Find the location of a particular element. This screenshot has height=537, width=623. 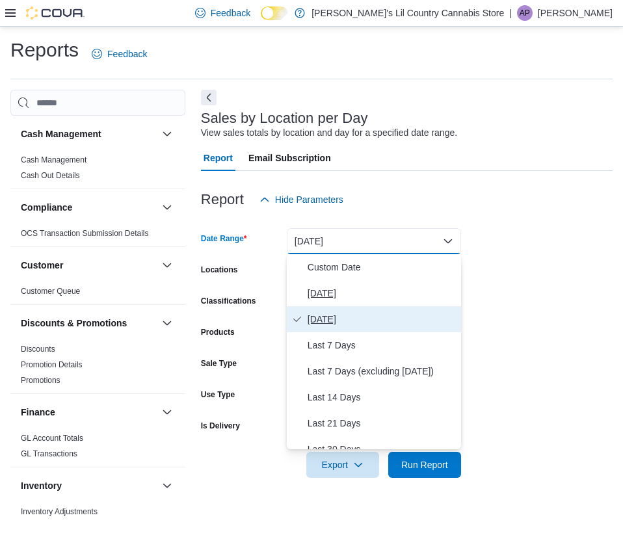

span: Cash Out Details is located at coordinates (50, 176).